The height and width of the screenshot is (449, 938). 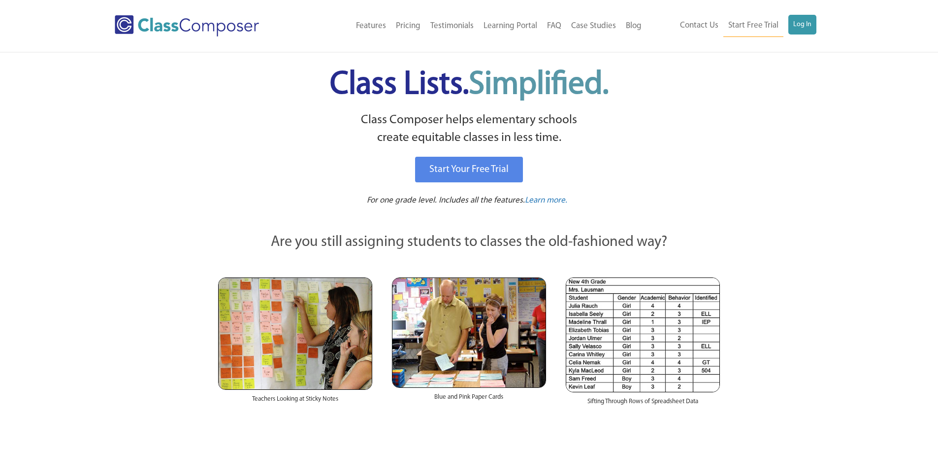 I want to click on div: Blue and Pink Paper Cards, so click(x=469, y=399).